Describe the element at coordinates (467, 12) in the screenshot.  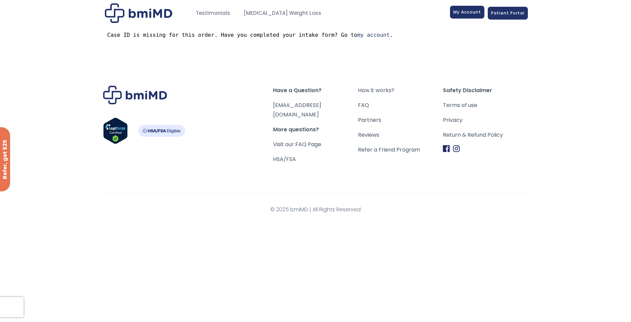
I see `span: My Account` at that location.